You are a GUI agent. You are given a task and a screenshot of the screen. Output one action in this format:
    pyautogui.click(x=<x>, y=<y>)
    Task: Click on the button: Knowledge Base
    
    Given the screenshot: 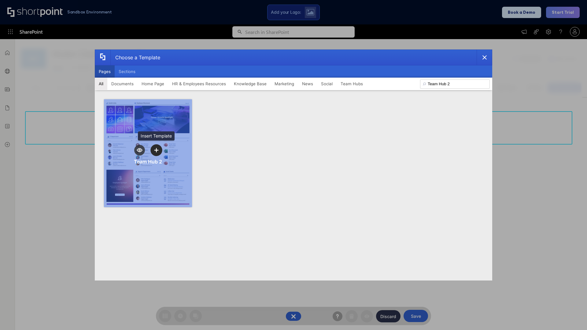 What is the action you would take?
    pyautogui.click(x=250, y=84)
    